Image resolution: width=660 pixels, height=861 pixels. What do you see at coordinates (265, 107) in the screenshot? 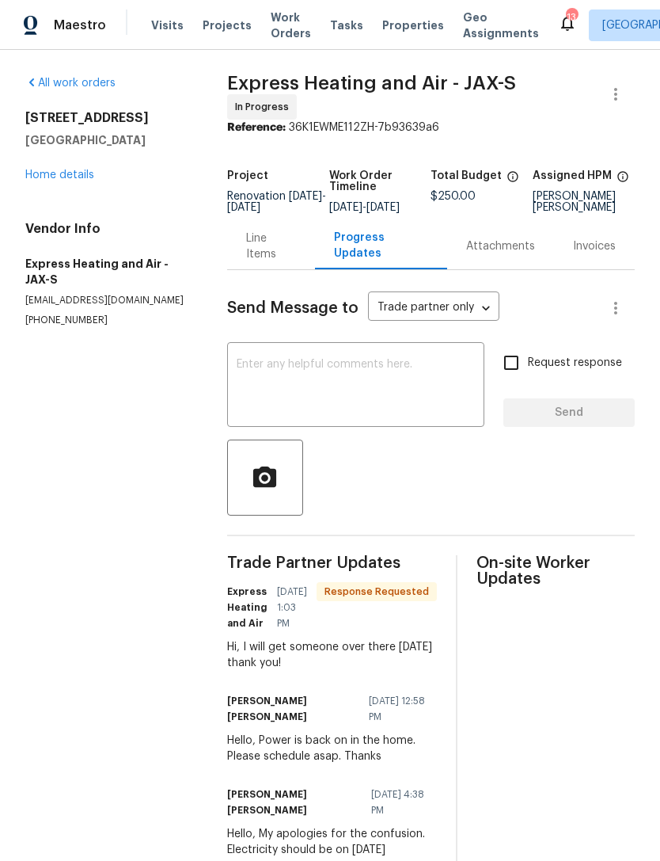
I see `span: In Progress` at bounding box center [265, 107].